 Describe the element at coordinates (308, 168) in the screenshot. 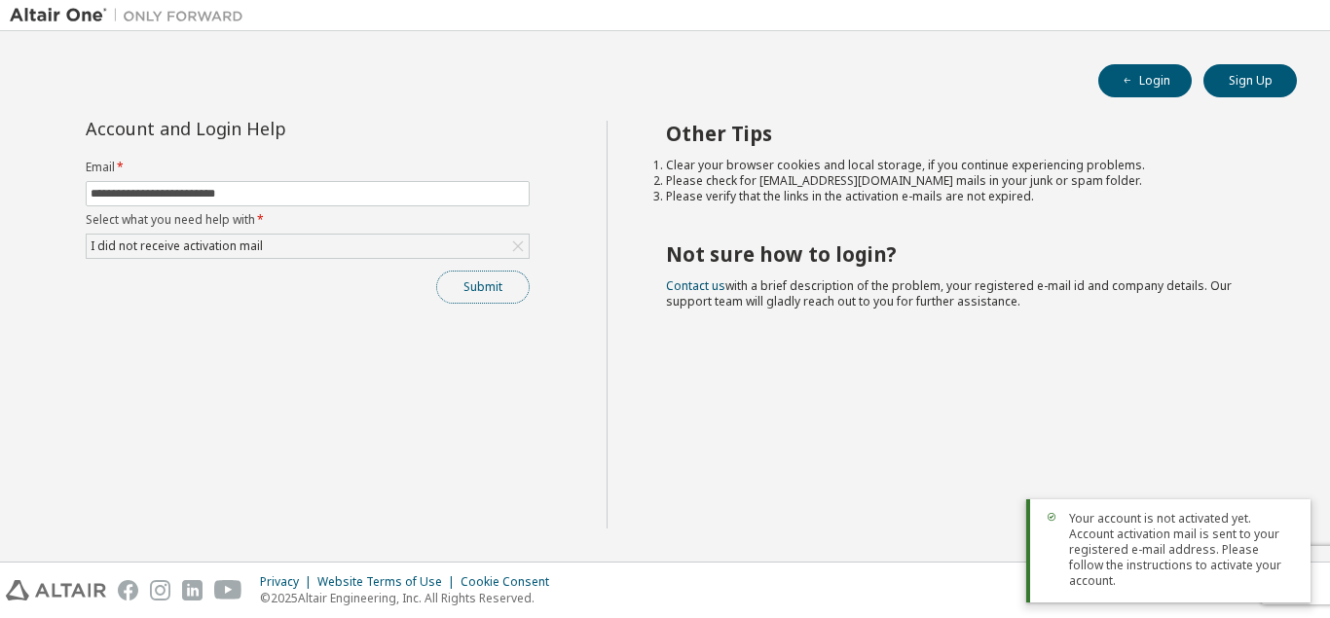

I see `label: Email` at that location.